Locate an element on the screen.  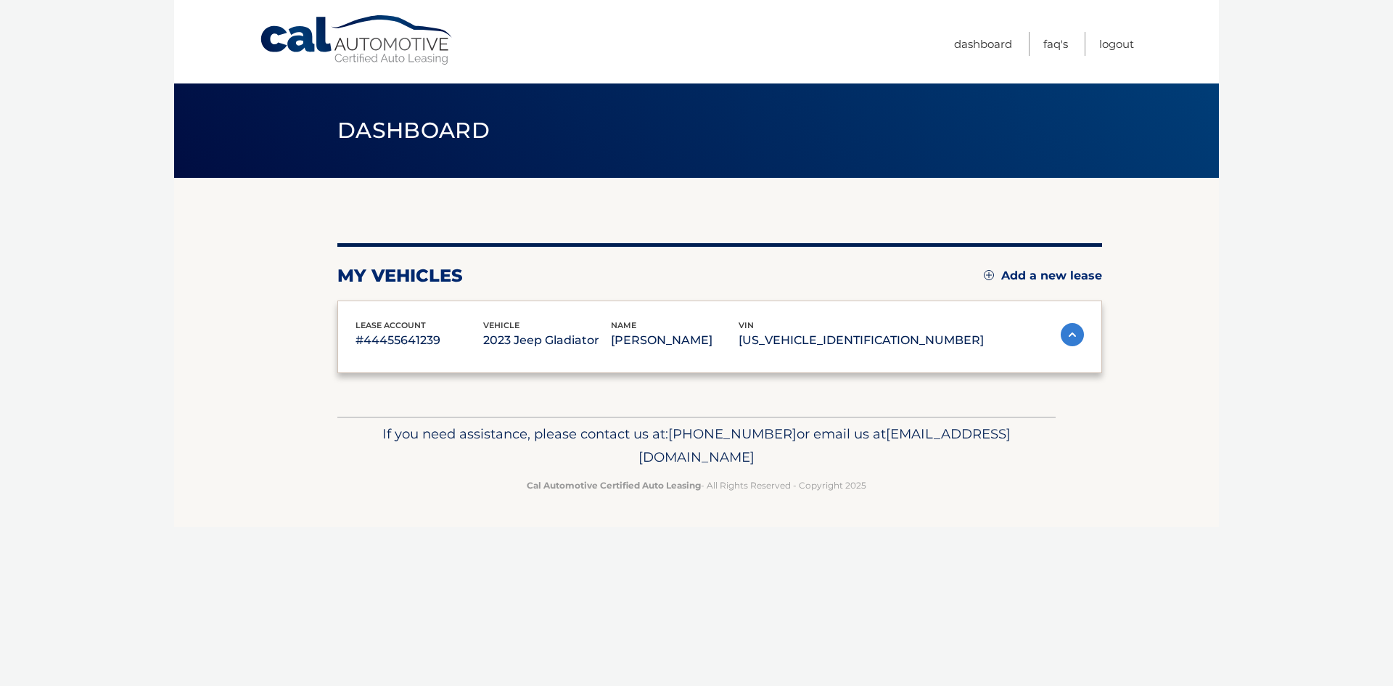
h2: my vehicles is located at coordinates (400, 276).